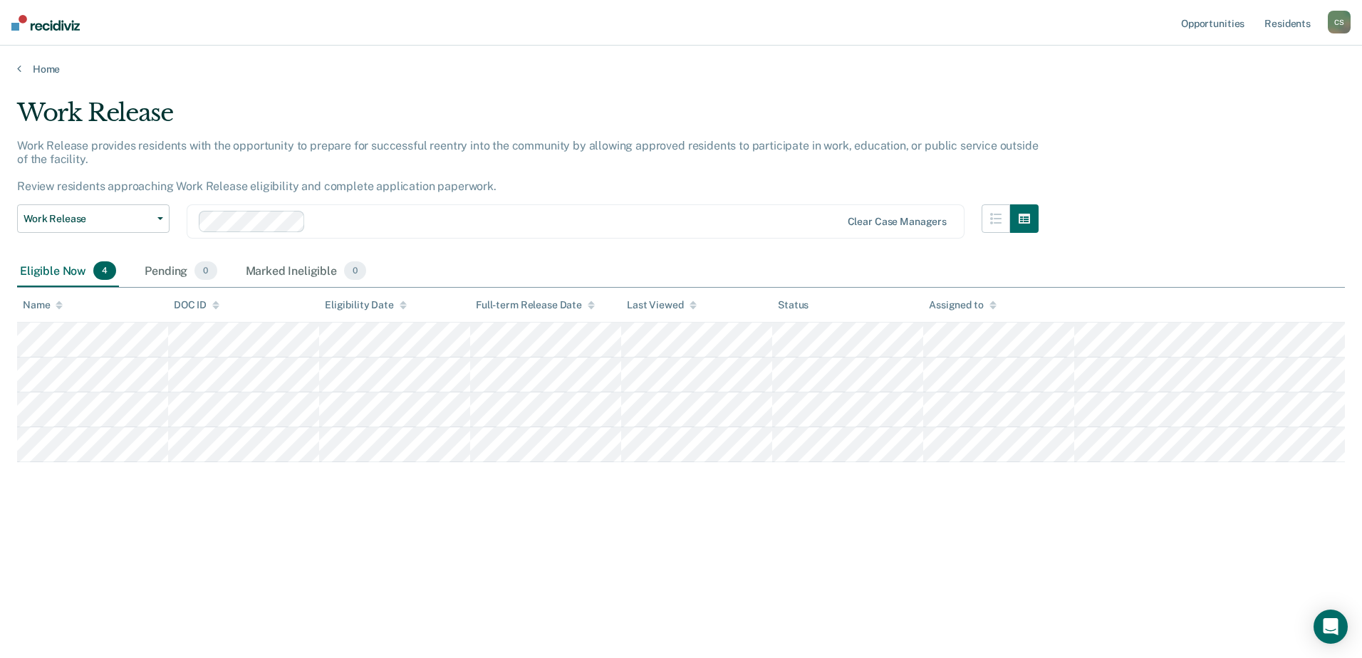 This screenshot has height=658, width=1362. I want to click on div: Assigned to, so click(963, 305).